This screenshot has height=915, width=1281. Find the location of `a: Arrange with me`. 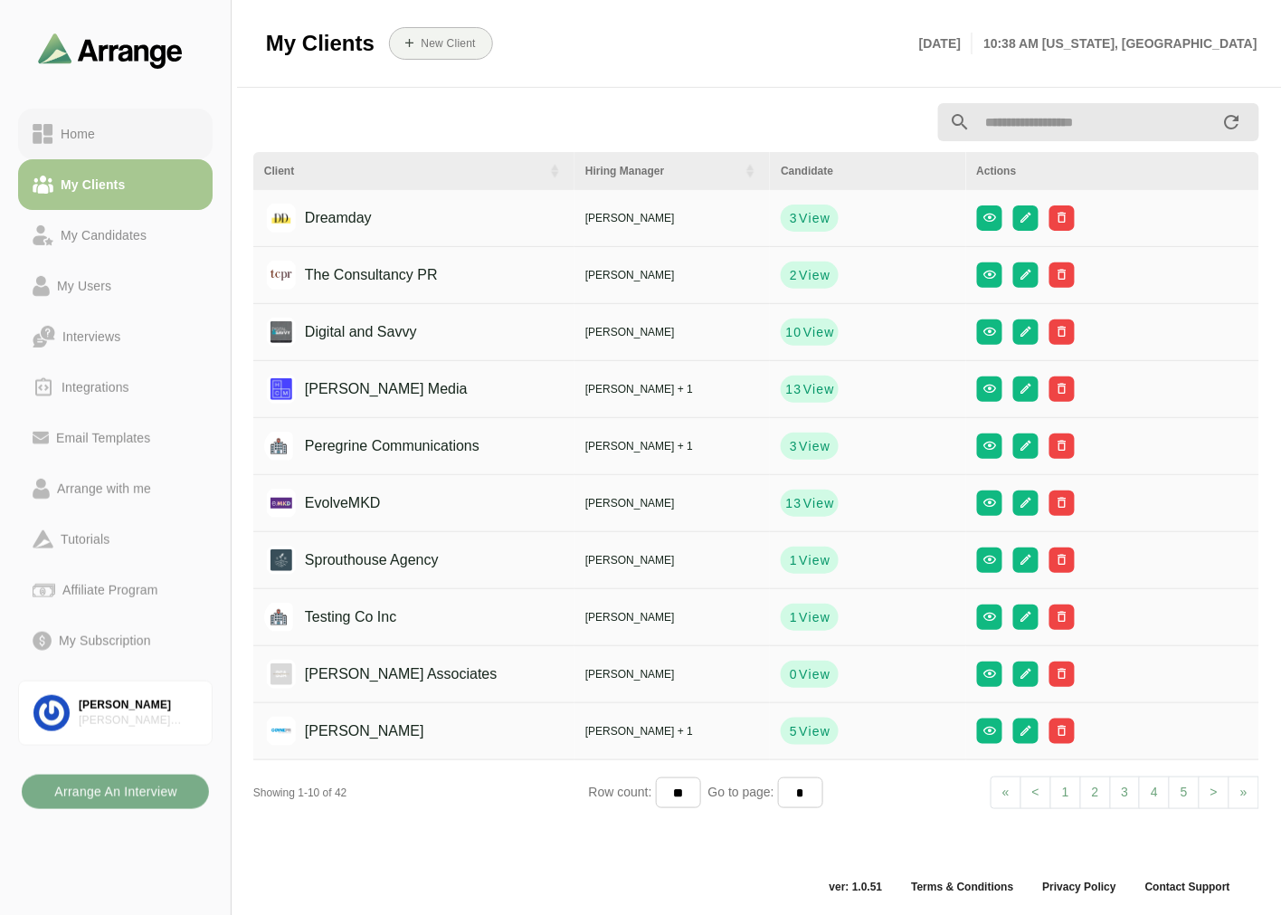

a: Arrange with me is located at coordinates (115, 489).